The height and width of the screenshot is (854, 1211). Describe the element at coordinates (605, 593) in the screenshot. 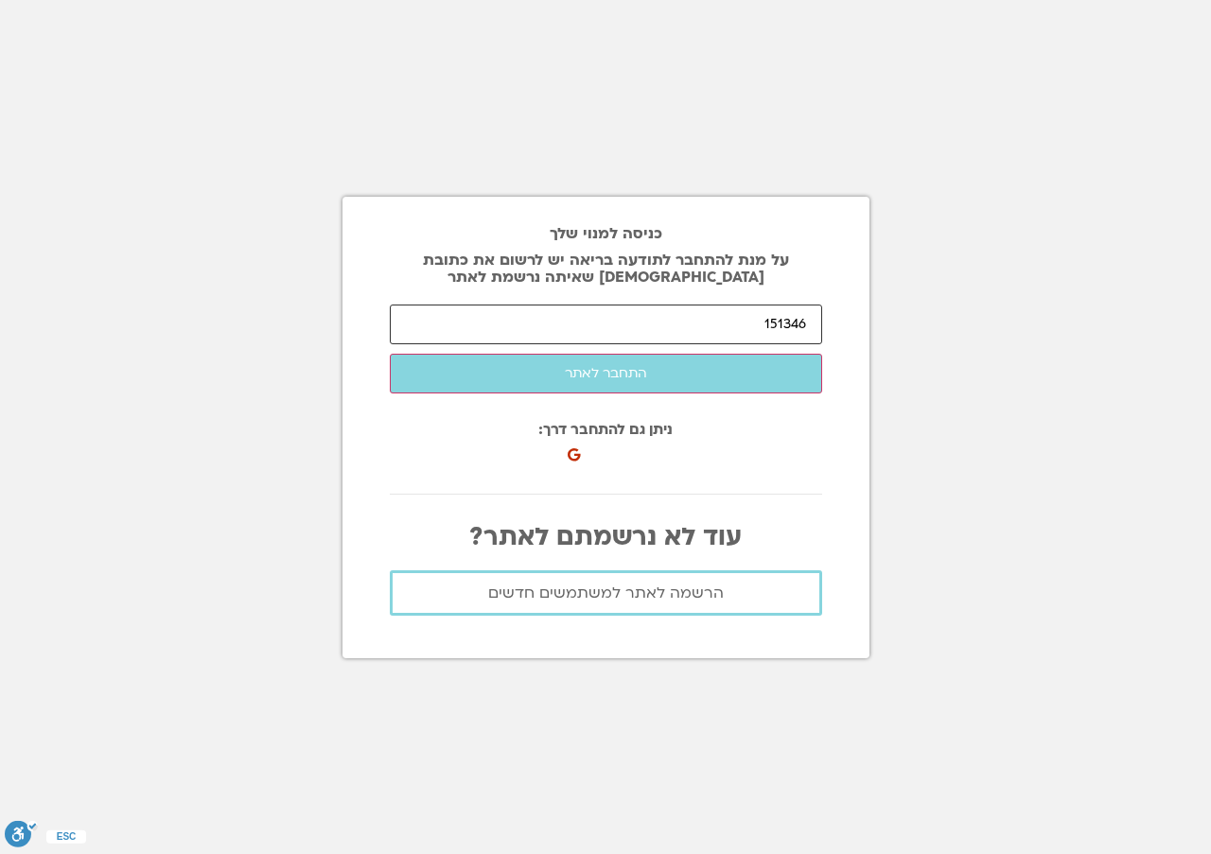

I see `span: הרשמה לאתר למשתמשים חדשים` at that location.